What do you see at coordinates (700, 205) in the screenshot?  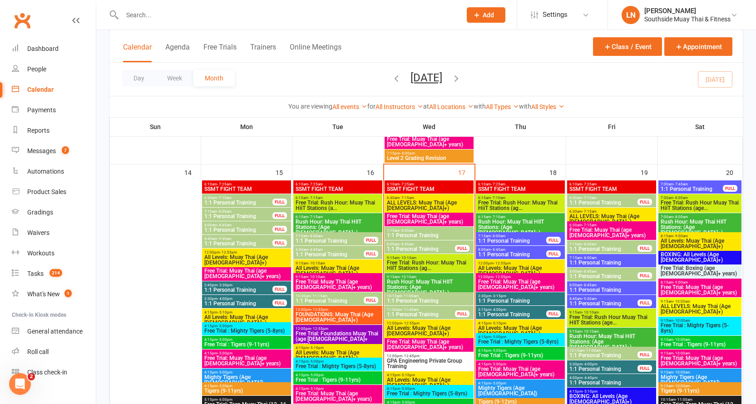 I see `span: Free Trial: Rush Hour Muay Thai HiiT Stations (age...` at bounding box center [700, 205].